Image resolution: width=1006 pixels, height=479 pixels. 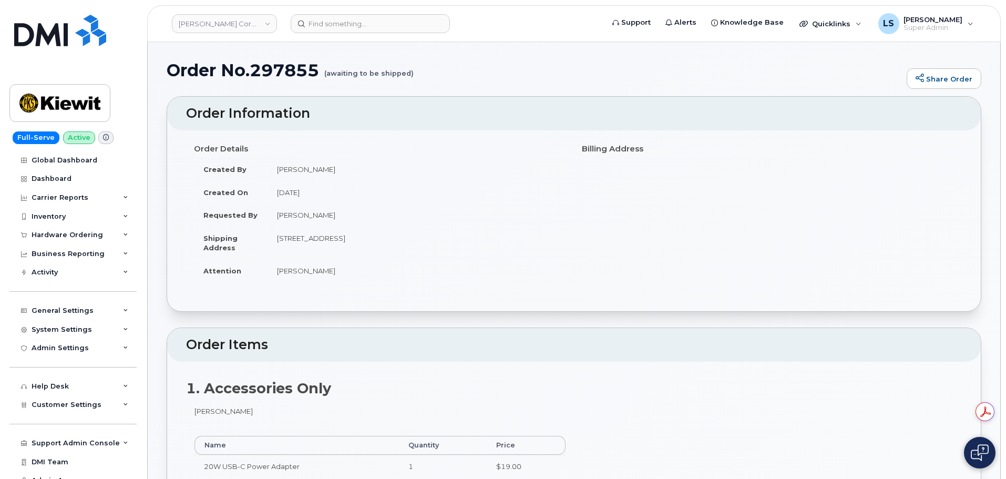 I want to click on strong: 1. Accessories Only, so click(x=259, y=388).